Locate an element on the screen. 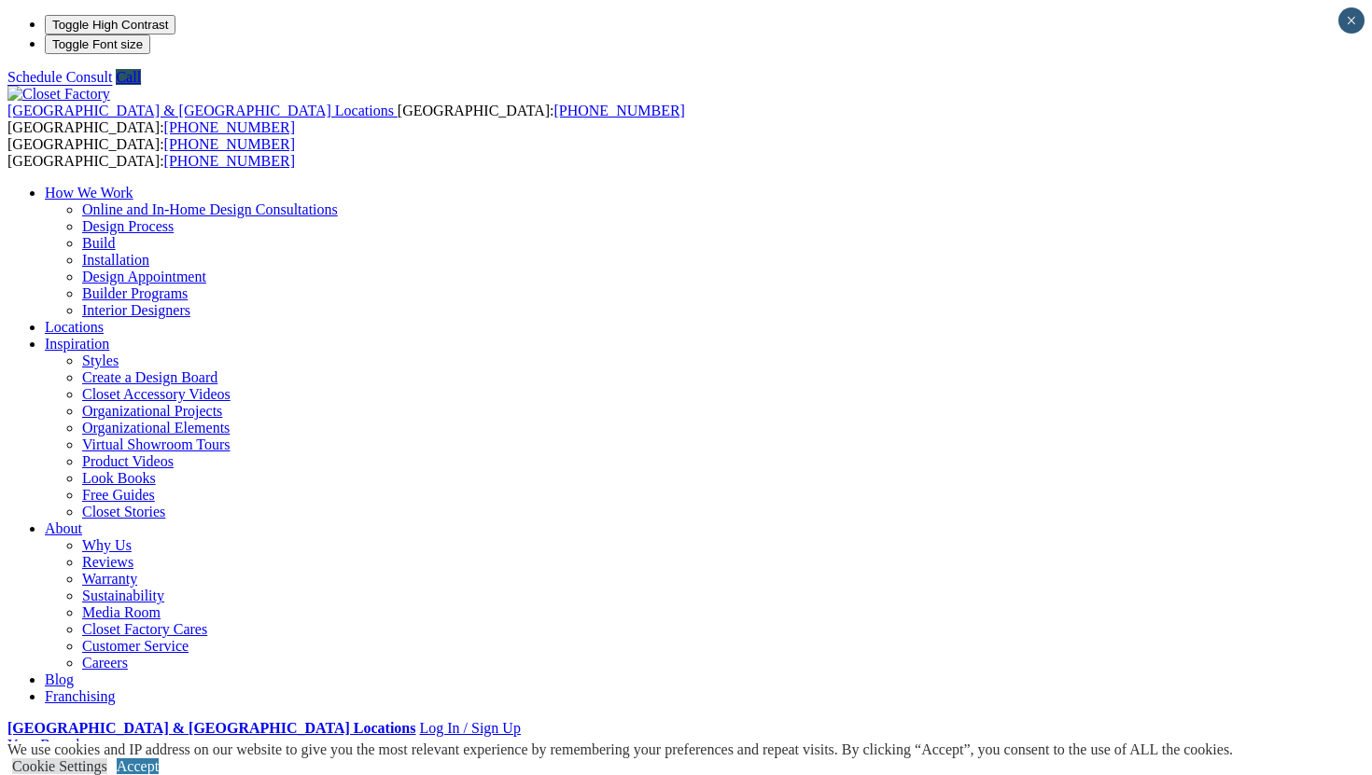 The height and width of the screenshot is (775, 1372). a: Inspiration is located at coordinates (77, 343).